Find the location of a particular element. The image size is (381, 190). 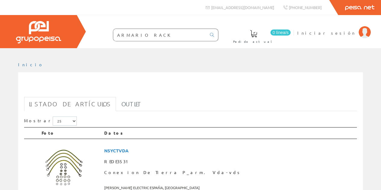

a: Listado de artículos is located at coordinates (70, 104).